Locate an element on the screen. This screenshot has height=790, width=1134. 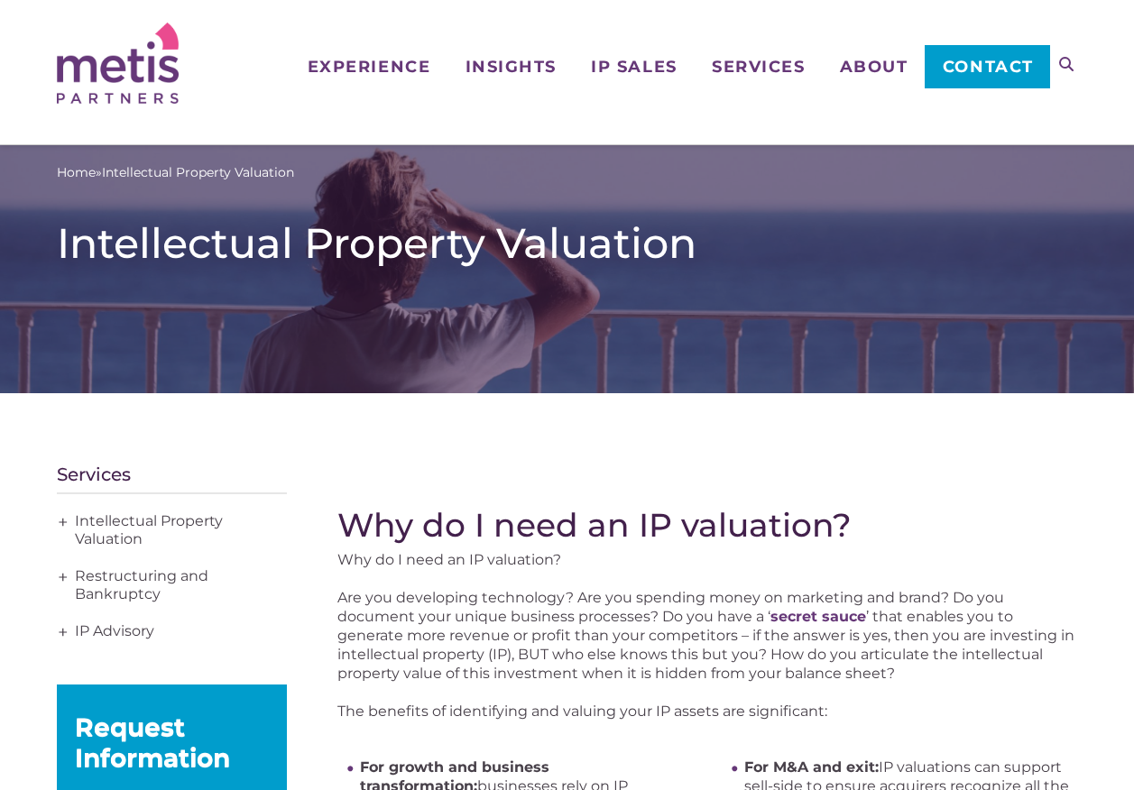
a: Intellectual Property Valuation is located at coordinates (171, 530).